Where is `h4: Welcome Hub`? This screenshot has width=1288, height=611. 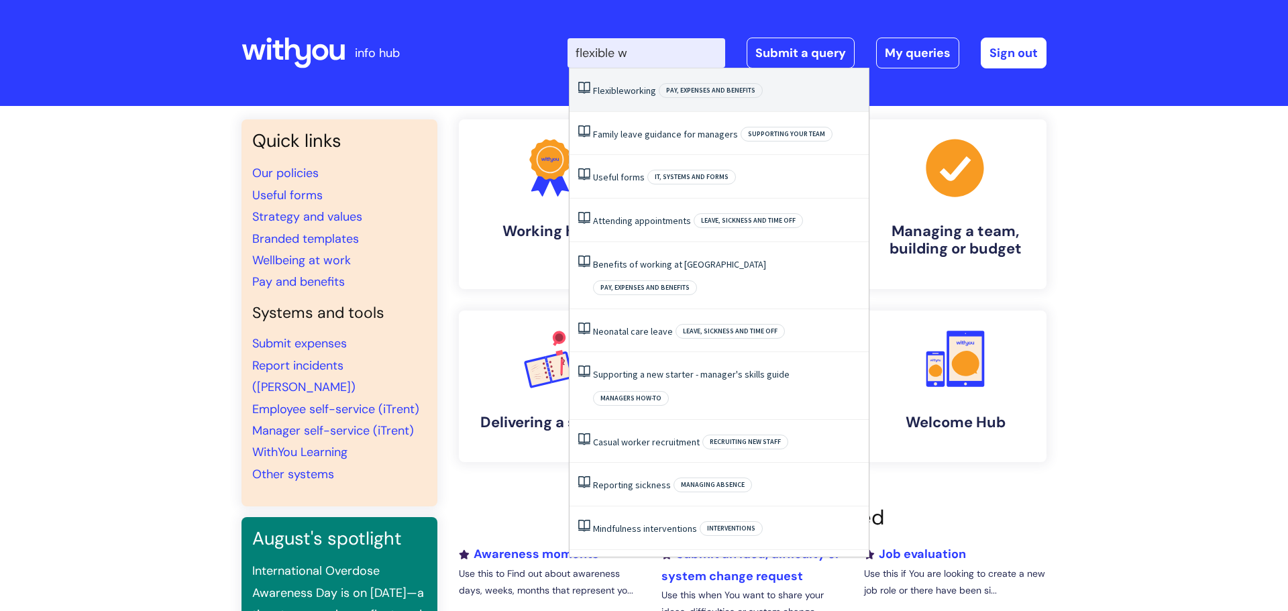
h4: Welcome Hub is located at coordinates (956, 423).